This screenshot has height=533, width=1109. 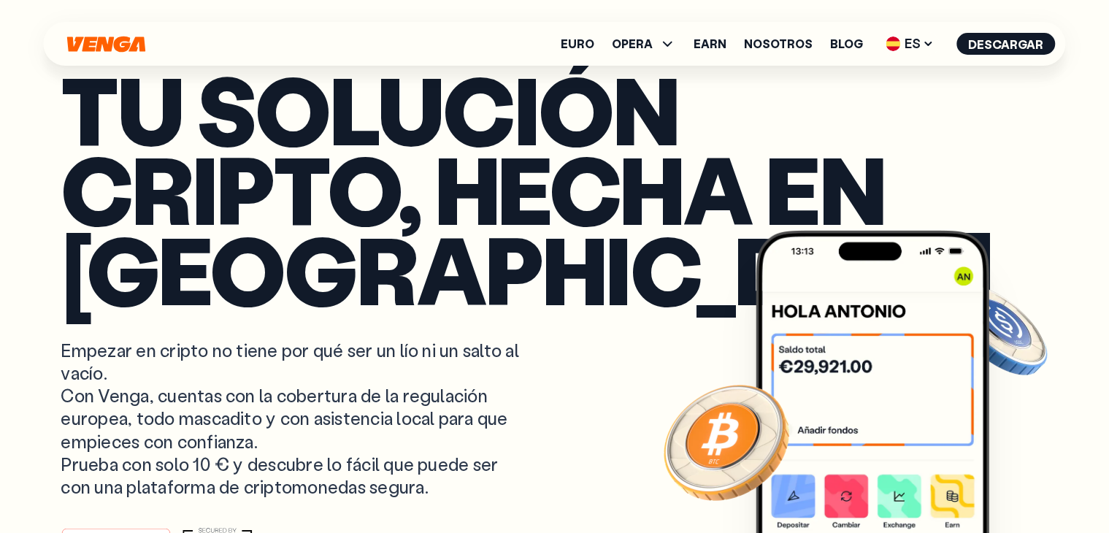 What do you see at coordinates (107, 44) in the screenshot?
I see `svg: Inicio` at bounding box center [107, 44].